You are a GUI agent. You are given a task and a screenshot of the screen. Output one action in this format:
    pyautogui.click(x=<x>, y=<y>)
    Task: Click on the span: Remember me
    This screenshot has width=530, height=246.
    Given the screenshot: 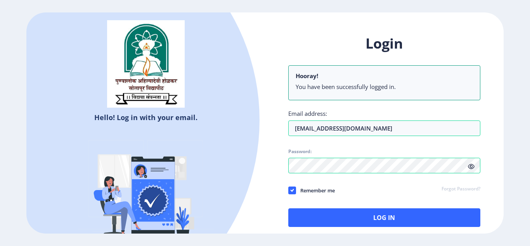 What is the action you would take?
    pyautogui.click(x=315, y=190)
    